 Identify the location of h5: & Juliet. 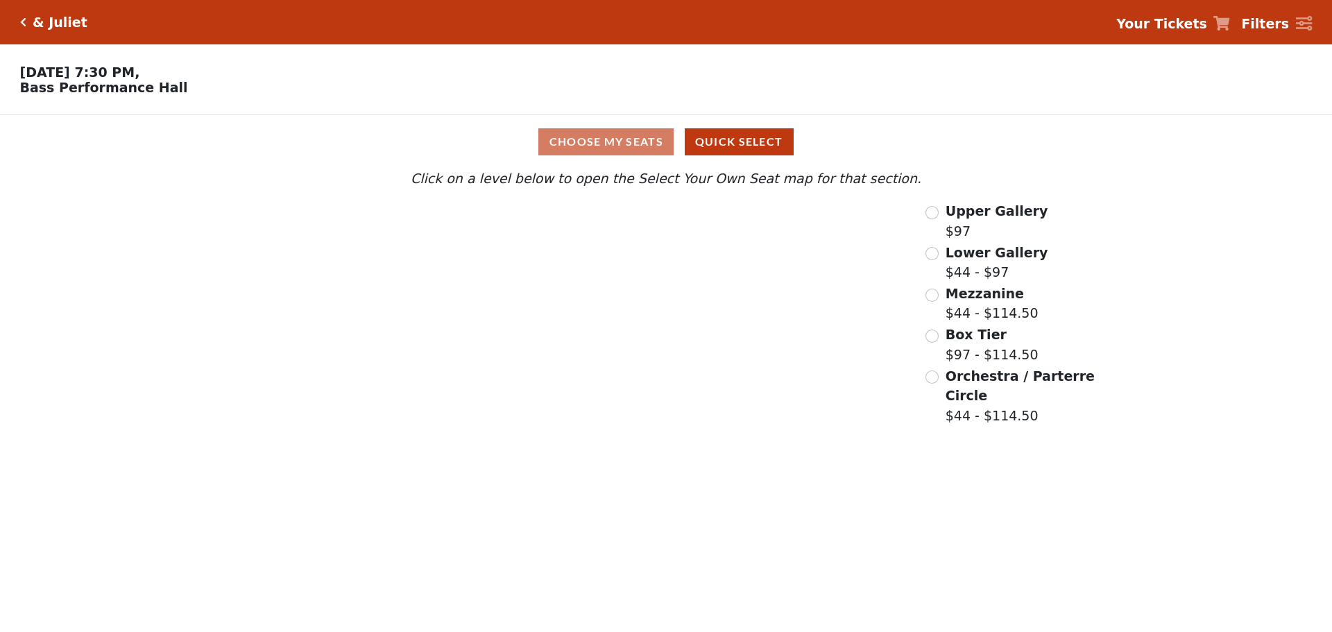
(60, 22).